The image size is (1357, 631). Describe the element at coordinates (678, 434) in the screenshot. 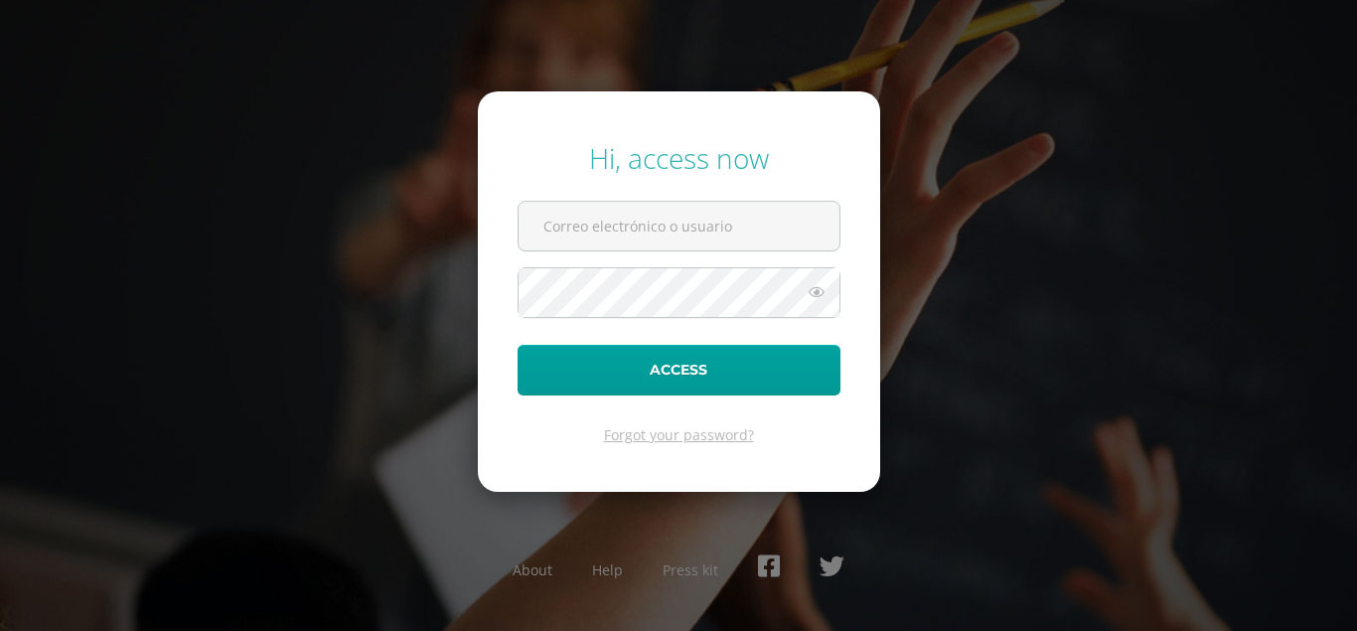

I see `a: Forgot your password?` at that location.